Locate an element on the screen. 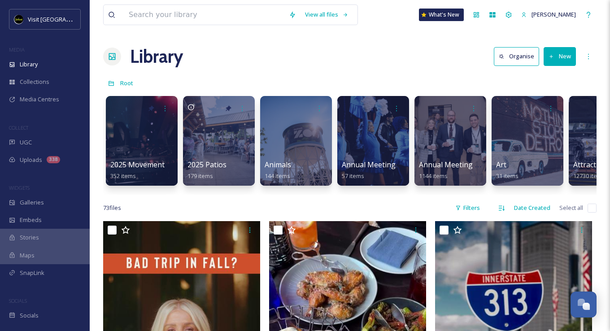 This screenshot has height=331, width=610. h1: Library is located at coordinates (157, 57).